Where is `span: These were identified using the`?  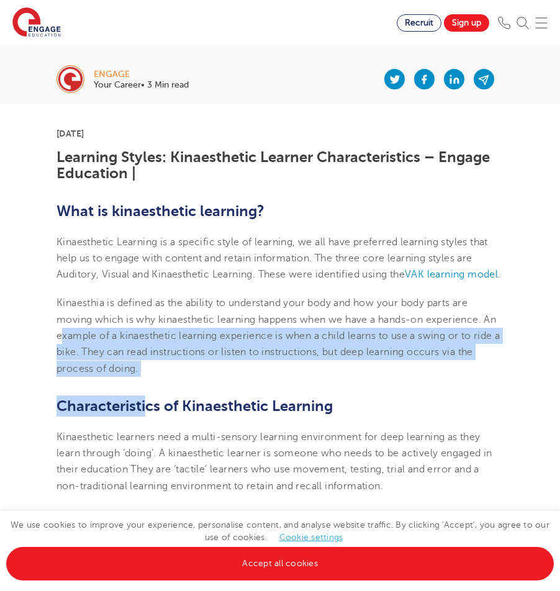
span: These were identified using the is located at coordinates (332, 274).